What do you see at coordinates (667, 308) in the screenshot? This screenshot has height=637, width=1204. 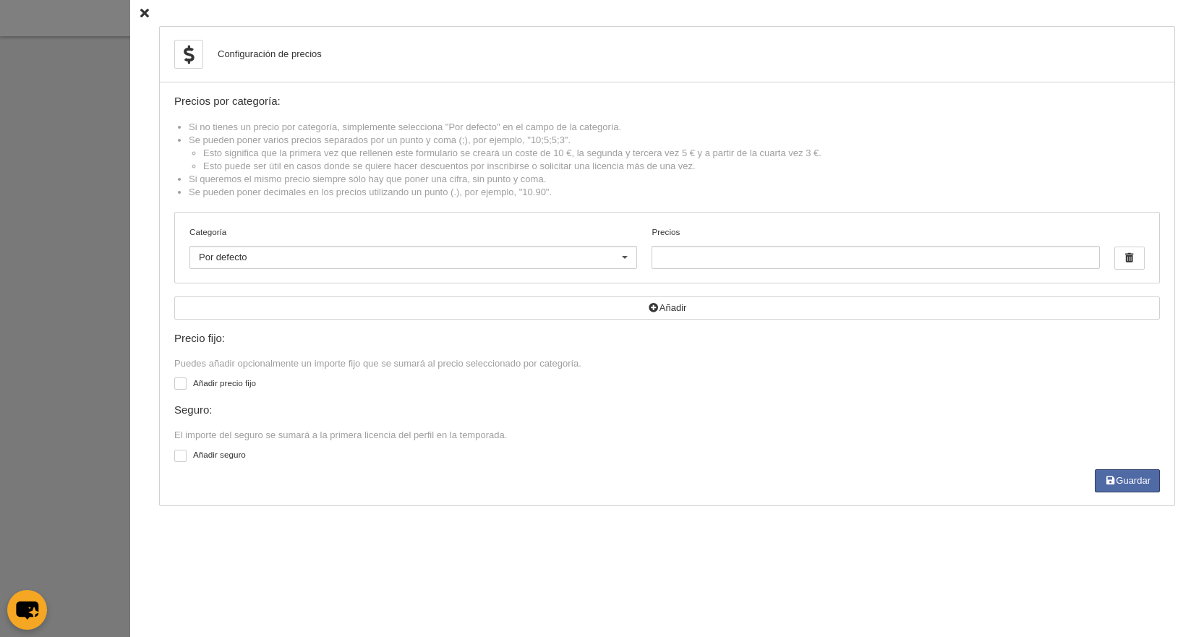 I see `button: Añadir` at bounding box center [667, 308].